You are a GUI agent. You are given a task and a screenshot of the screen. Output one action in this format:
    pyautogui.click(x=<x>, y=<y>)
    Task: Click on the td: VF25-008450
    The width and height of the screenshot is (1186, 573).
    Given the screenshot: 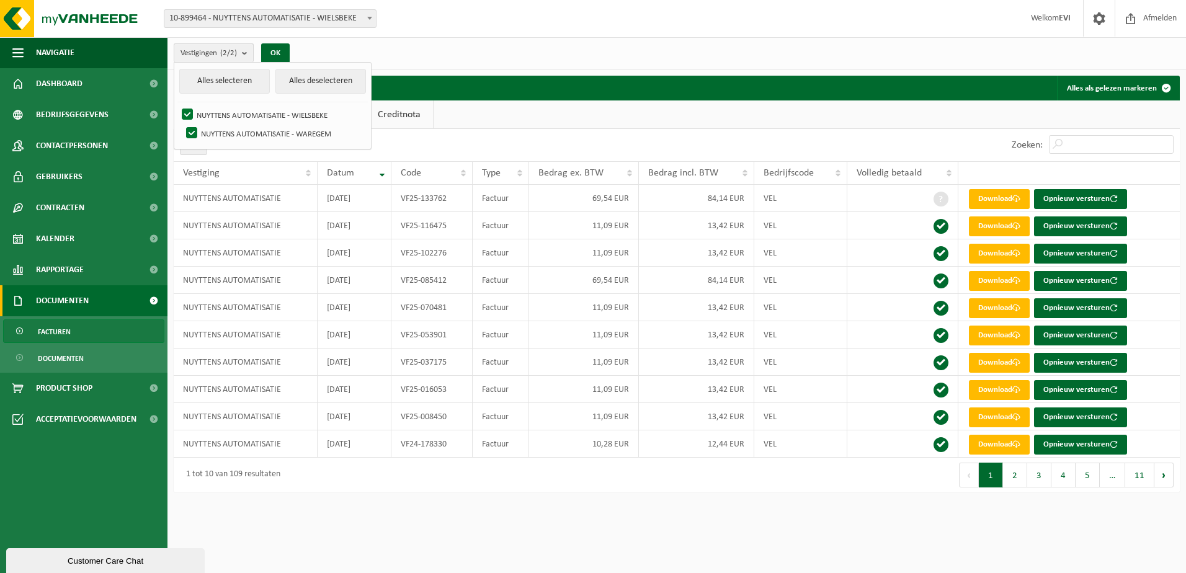 What is the action you would take?
    pyautogui.click(x=432, y=417)
    